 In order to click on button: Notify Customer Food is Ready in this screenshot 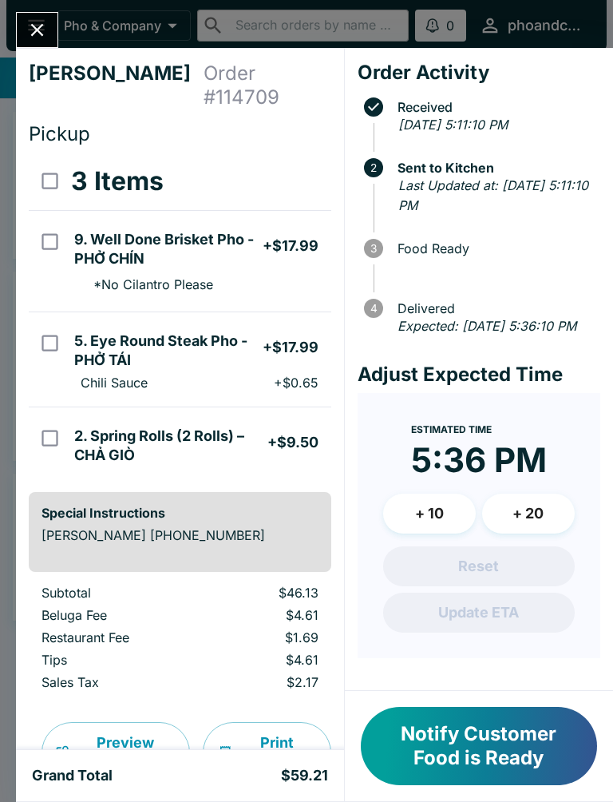, I will do `click(479, 746)`.